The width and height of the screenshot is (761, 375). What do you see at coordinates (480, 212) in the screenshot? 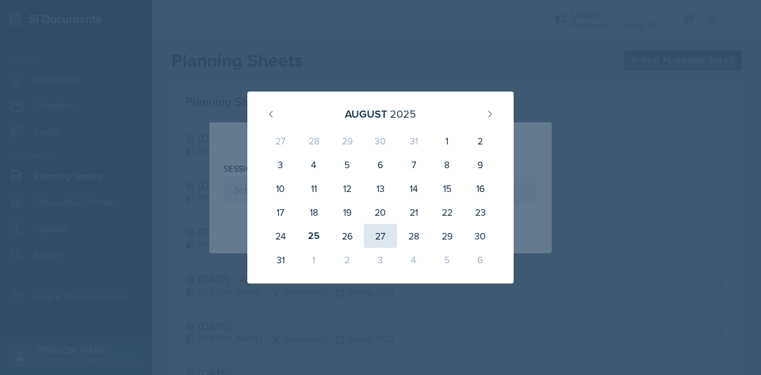
I see `div: 23` at bounding box center [480, 212].